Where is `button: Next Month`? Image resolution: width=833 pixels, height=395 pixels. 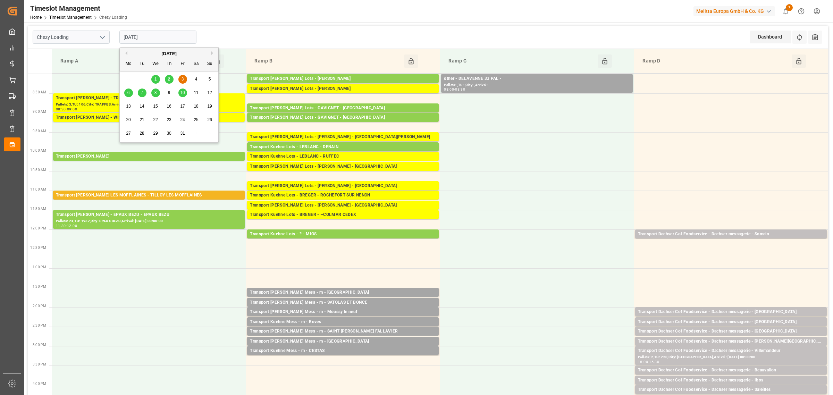
button: Next Month is located at coordinates (213, 53).